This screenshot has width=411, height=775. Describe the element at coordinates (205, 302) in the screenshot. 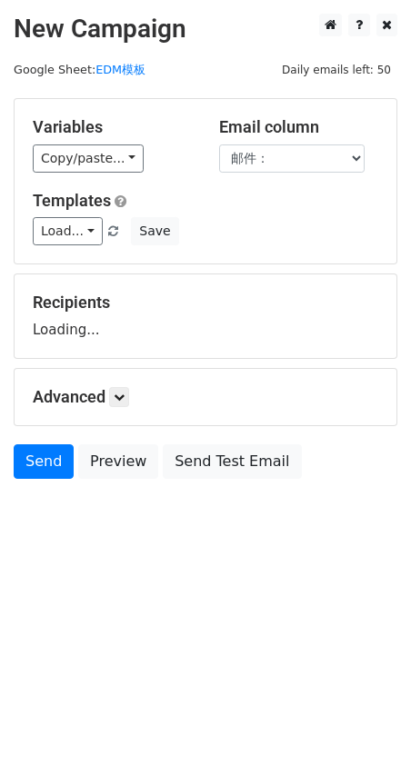

I see `h5: Recipients` at that location.